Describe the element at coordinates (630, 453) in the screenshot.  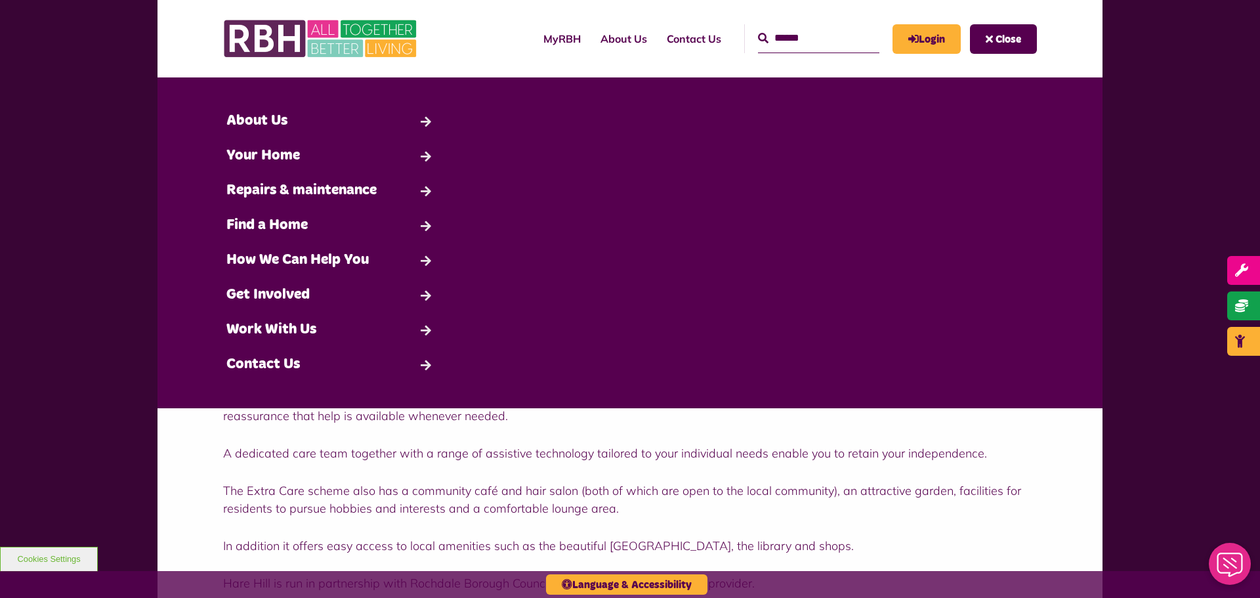
I see `p: A dedicated care team together with a range of assistive technology tailored to your individual n...` at that location.